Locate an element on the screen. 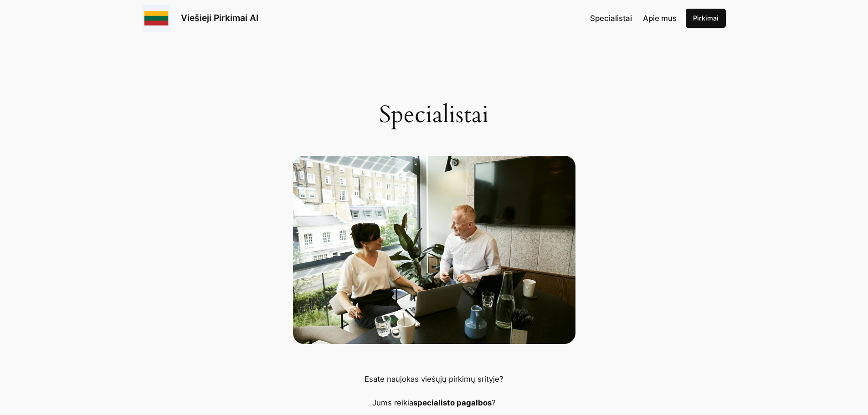 The image size is (868, 415). p: Esate naujokas viešųjų pirkimų srityje? Jums reikia ? is located at coordinates (434, 391).